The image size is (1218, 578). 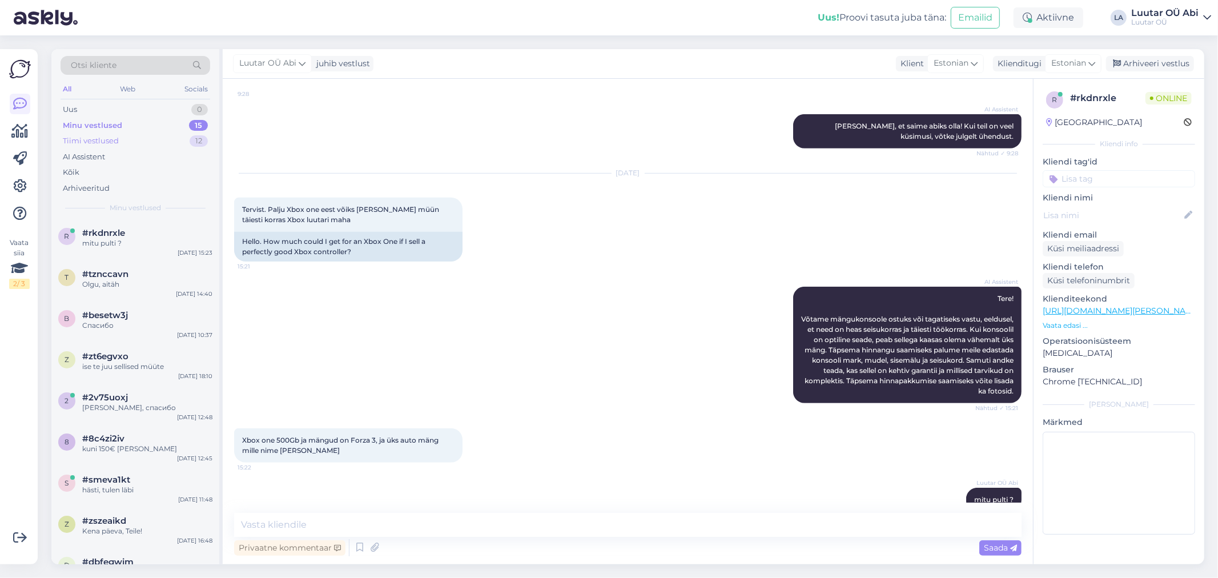 What do you see at coordinates (20, 69) in the screenshot?
I see `img: Askly Logo` at bounding box center [20, 69].